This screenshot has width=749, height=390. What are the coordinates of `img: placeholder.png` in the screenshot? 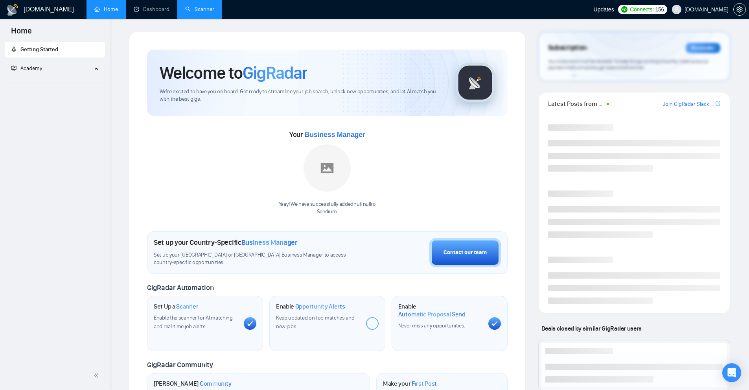 It's located at (327, 168).